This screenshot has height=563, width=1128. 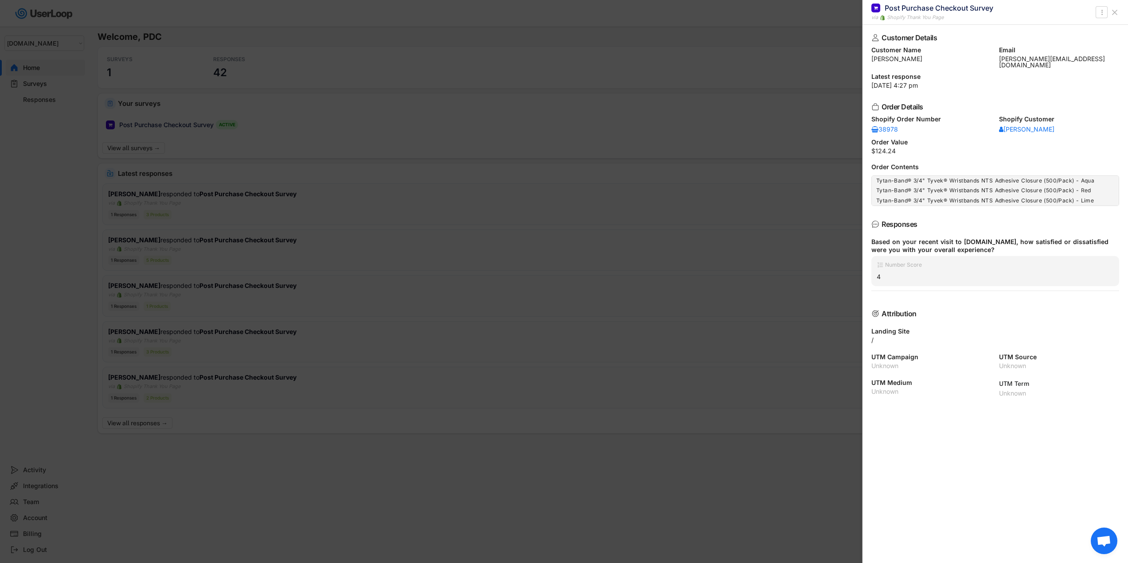 I want to click on div: Shopify Thank You Page, so click(x=915, y=17).